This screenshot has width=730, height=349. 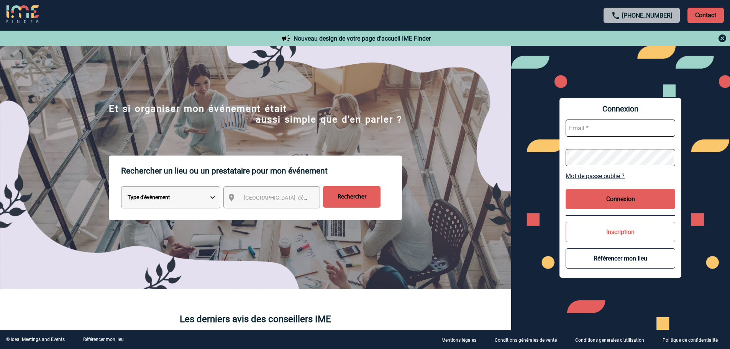 I want to click on a: Référencer mon lieu, so click(x=103, y=339).